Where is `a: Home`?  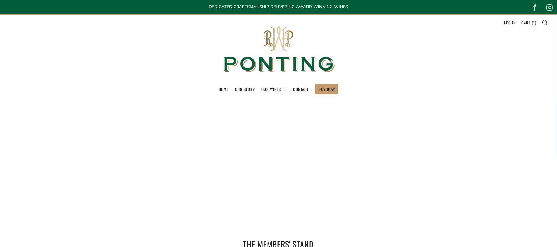 a: Home is located at coordinates (224, 89).